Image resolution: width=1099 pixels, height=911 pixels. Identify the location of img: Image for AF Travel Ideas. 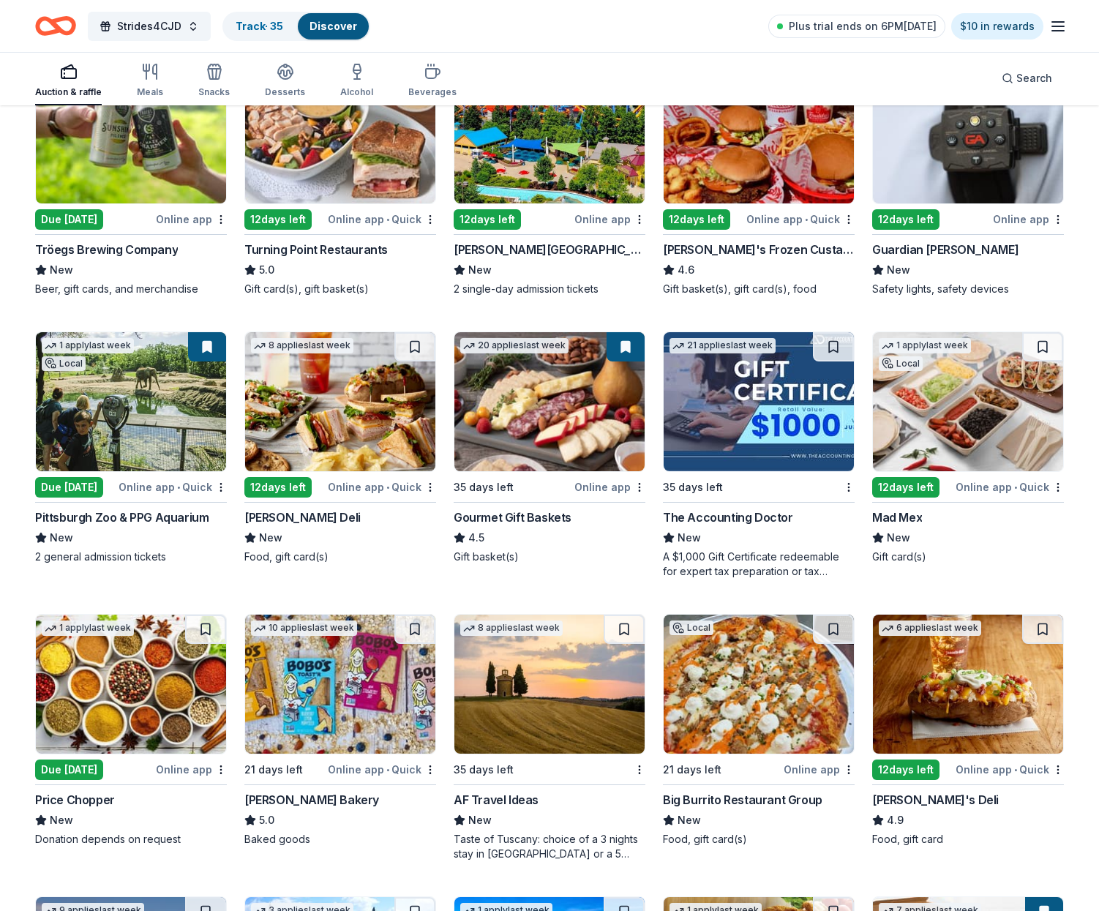
(550, 684).